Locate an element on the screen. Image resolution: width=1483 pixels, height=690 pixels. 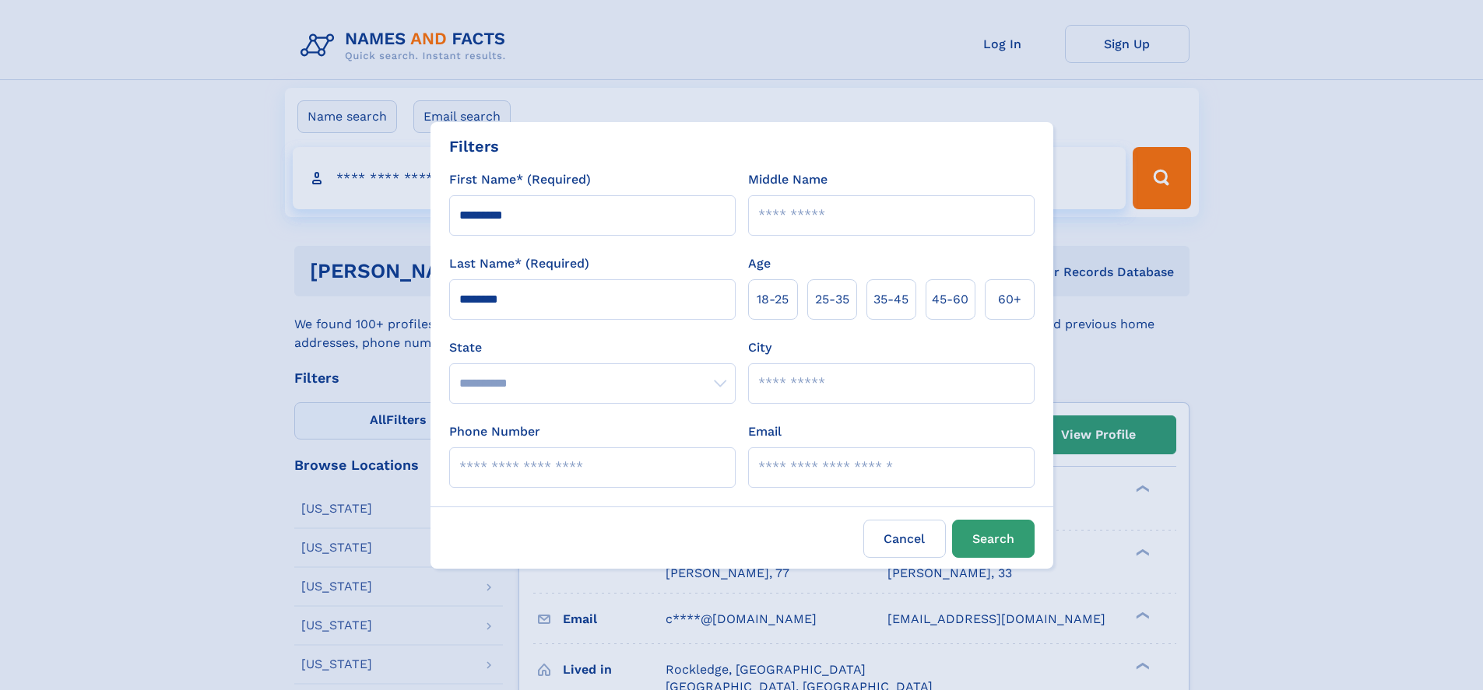
span: 18‑25 is located at coordinates (772, 300).